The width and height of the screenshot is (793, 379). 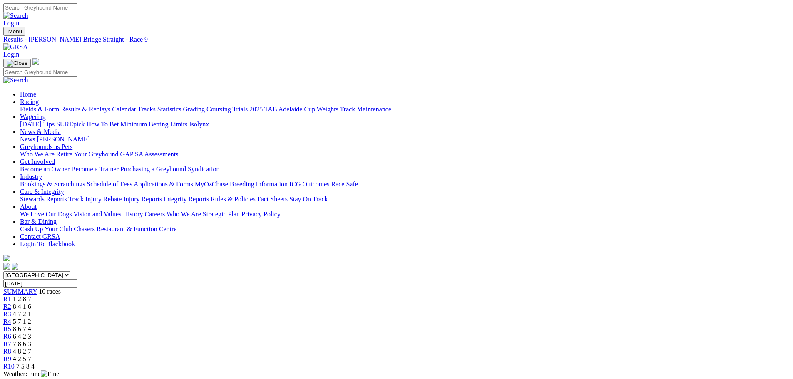 What do you see at coordinates (37, 161) in the screenshot?
I see `a: Get Involved` at bounding box center [37, 161].